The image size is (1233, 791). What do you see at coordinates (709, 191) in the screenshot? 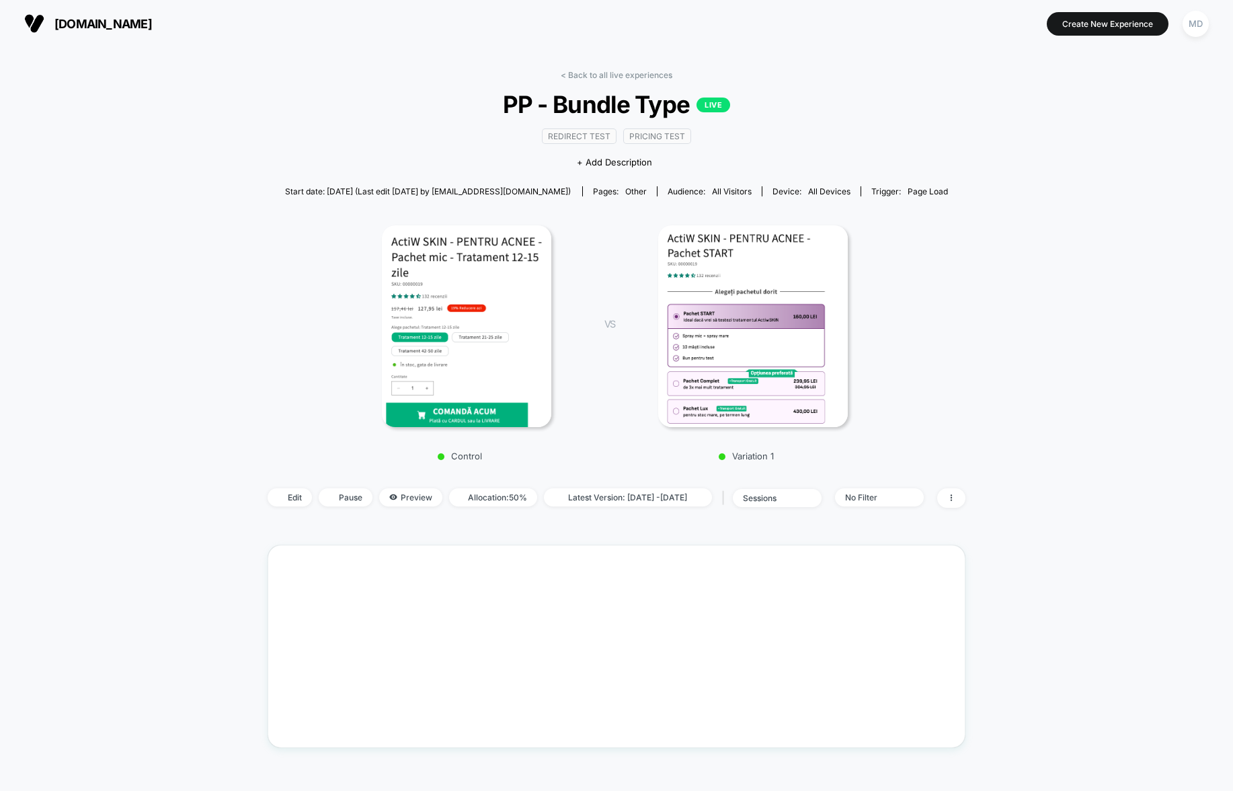
I see `div: Audience:` at bounding box center [709, 191].